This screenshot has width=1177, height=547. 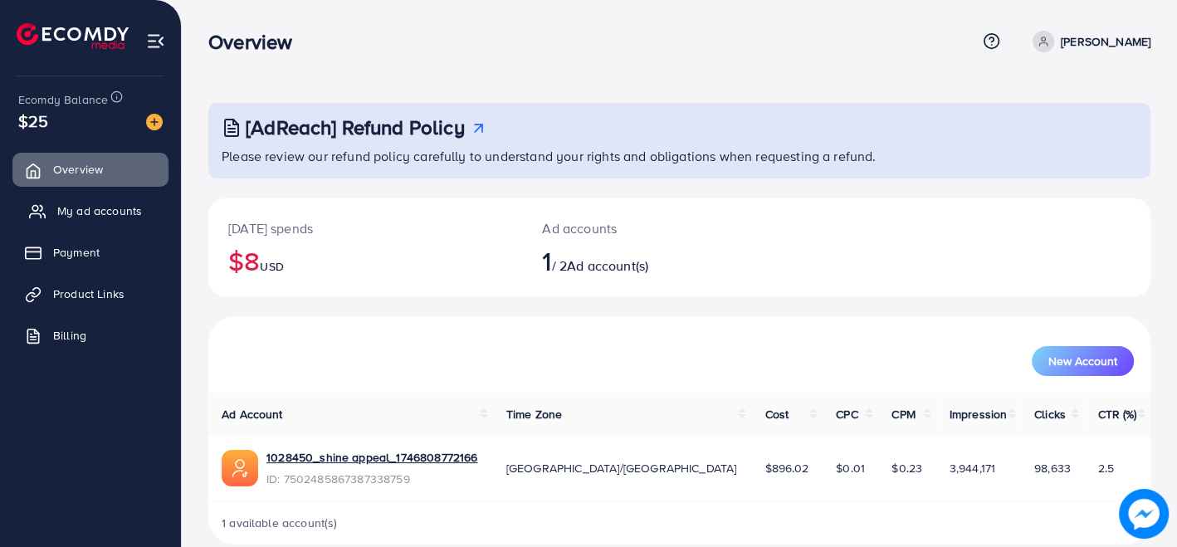 What do you see at coordinates (155, 41) in the screenshot?
I see `img: menu` at bounding box center [155, 41].